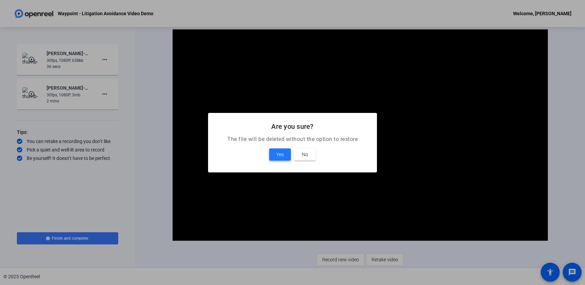  I want to click on span: No, so click(305, 154).